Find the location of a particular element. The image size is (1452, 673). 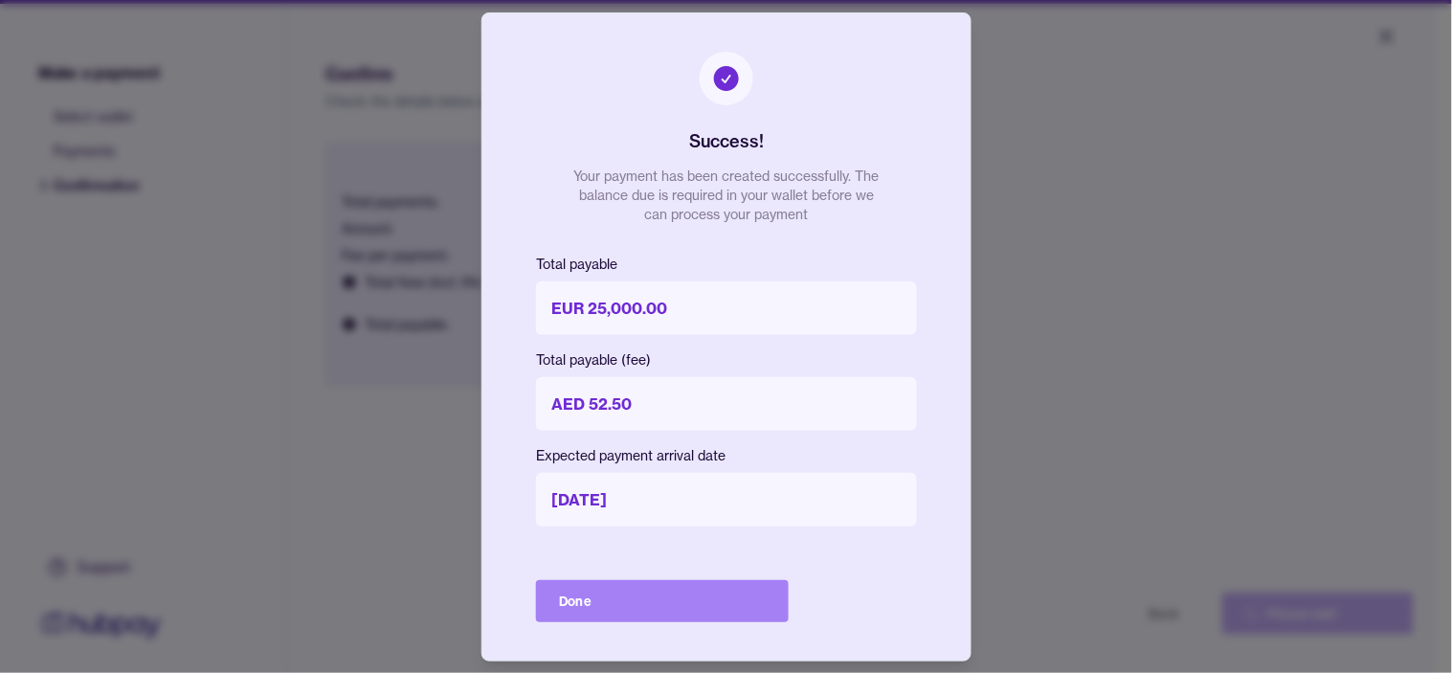

p: EUR 25,000.00 is located at coordinates (726, 308).